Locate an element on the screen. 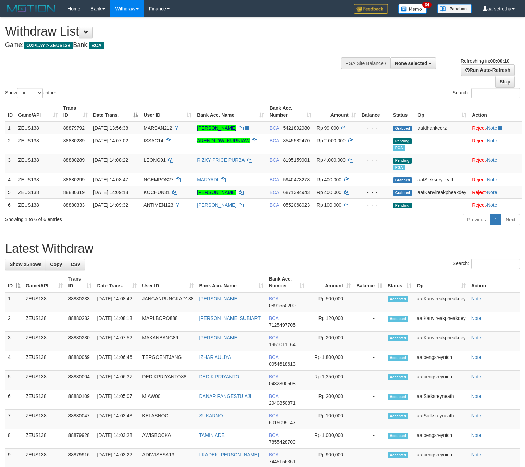 This screenshot has height=467, width=525. td: 88880069 is located at coordinates (80, 361).